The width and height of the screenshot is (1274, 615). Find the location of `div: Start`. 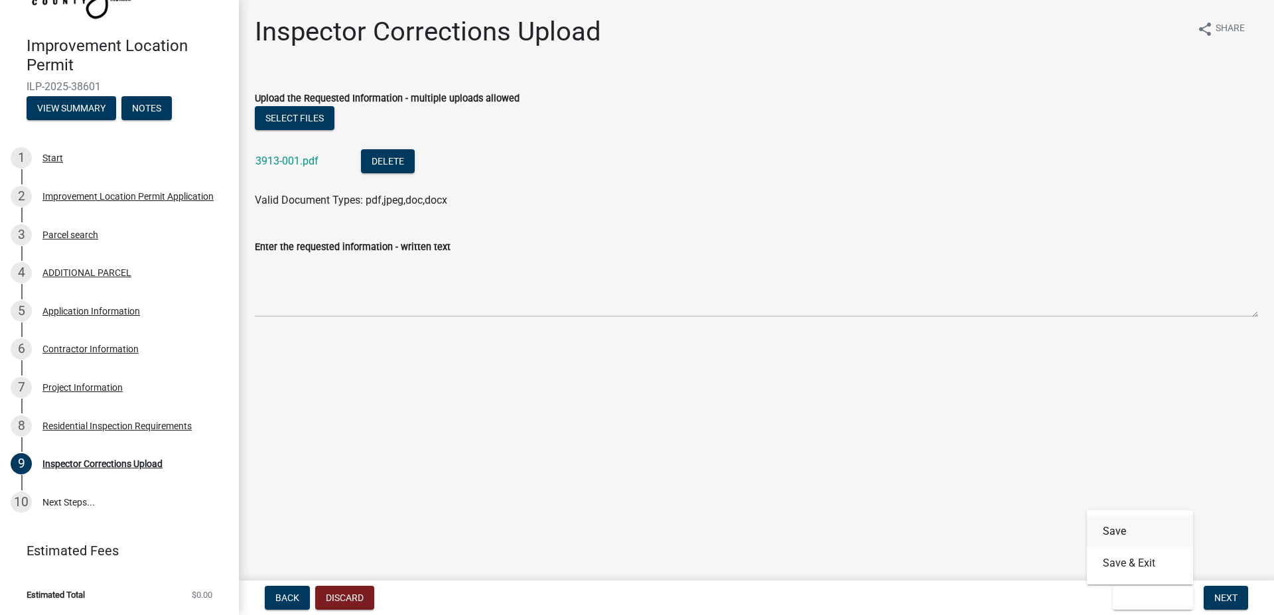

div: Start is located at coordinates (52, 158).